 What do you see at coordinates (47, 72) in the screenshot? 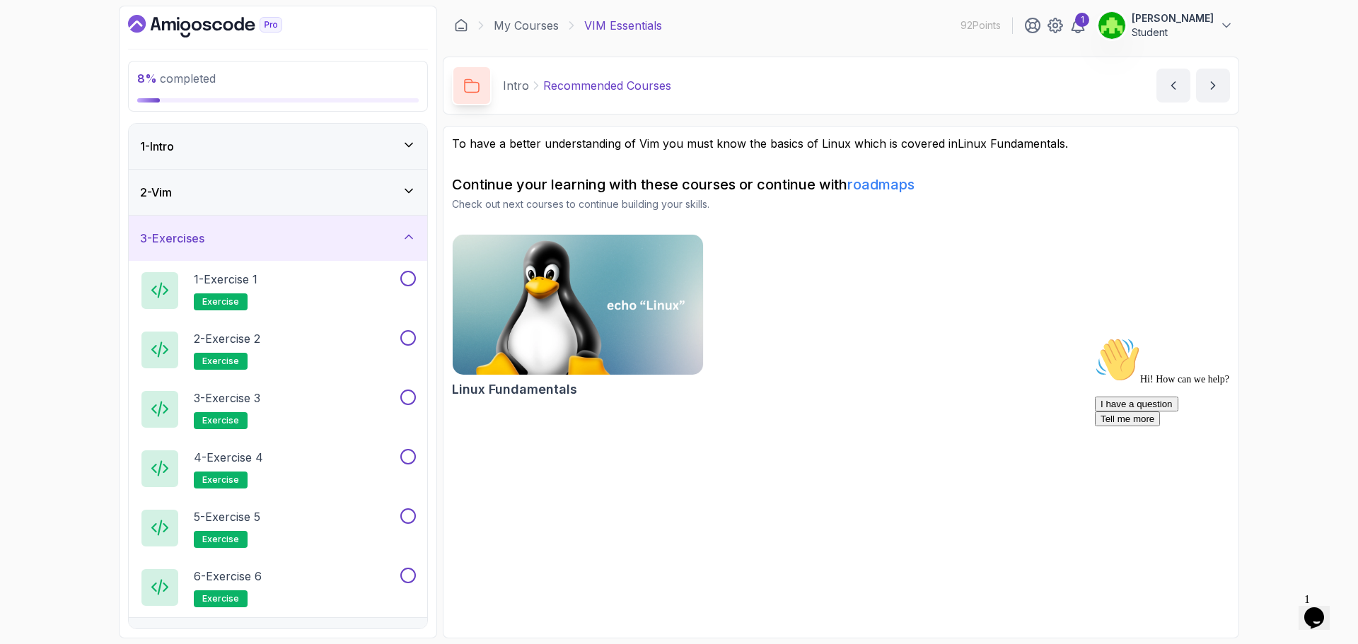
I see `button: I have a question` at bounding box center [47, 72].